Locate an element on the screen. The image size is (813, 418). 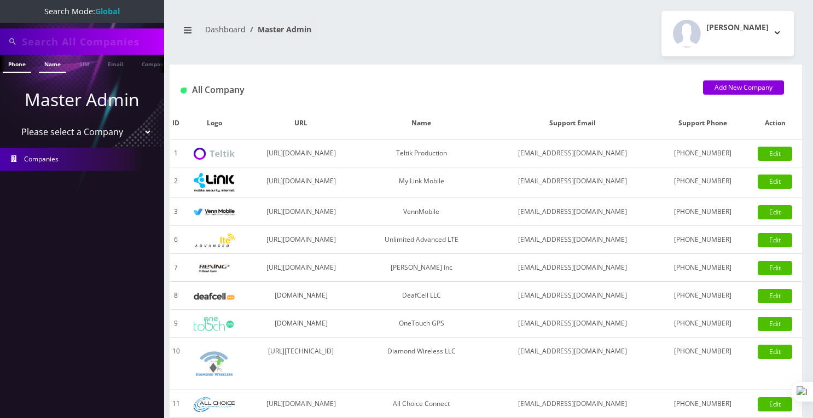
td: 6 is located at coordinates (176, 240).